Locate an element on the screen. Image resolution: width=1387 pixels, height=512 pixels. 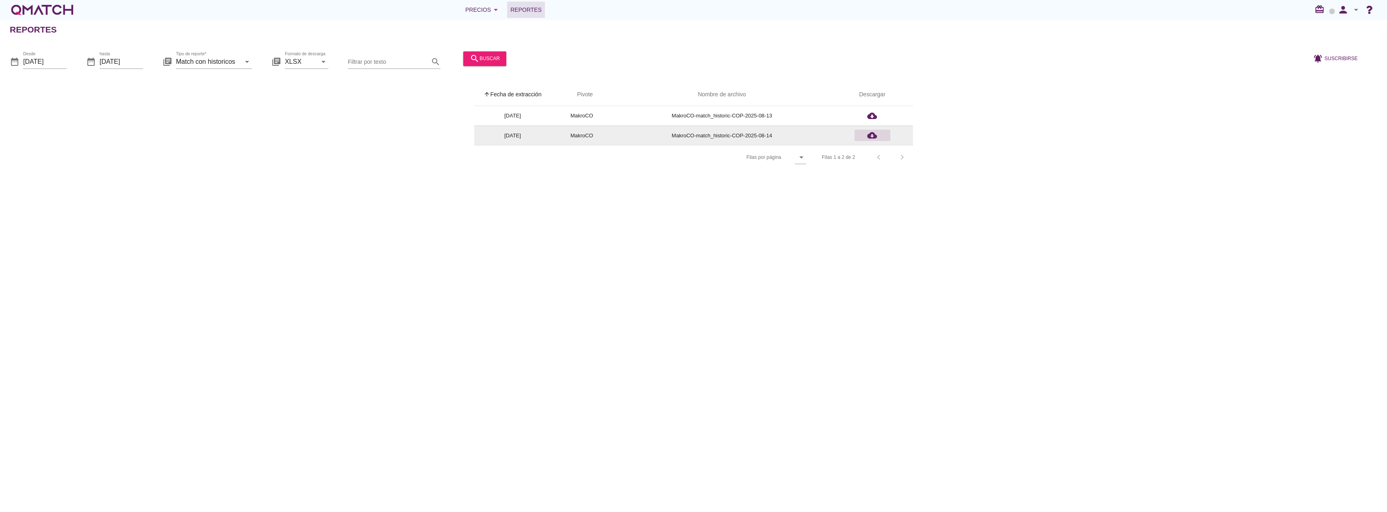
button: buscar is located at coordinates (485, 59).